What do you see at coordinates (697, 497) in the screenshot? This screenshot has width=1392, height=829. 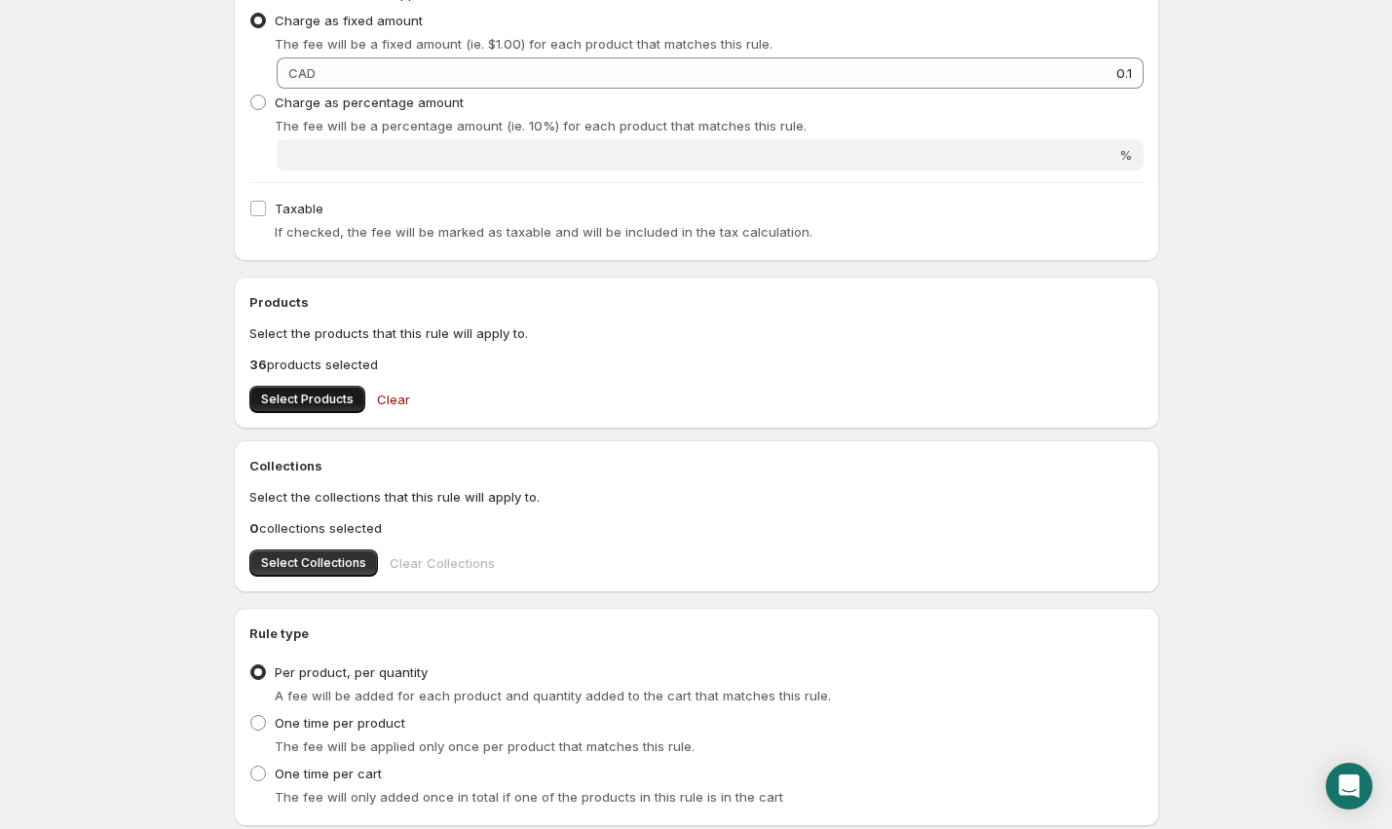 I see `p: Select the collections that this rule will apply to.` at bounding box center [697, 497].